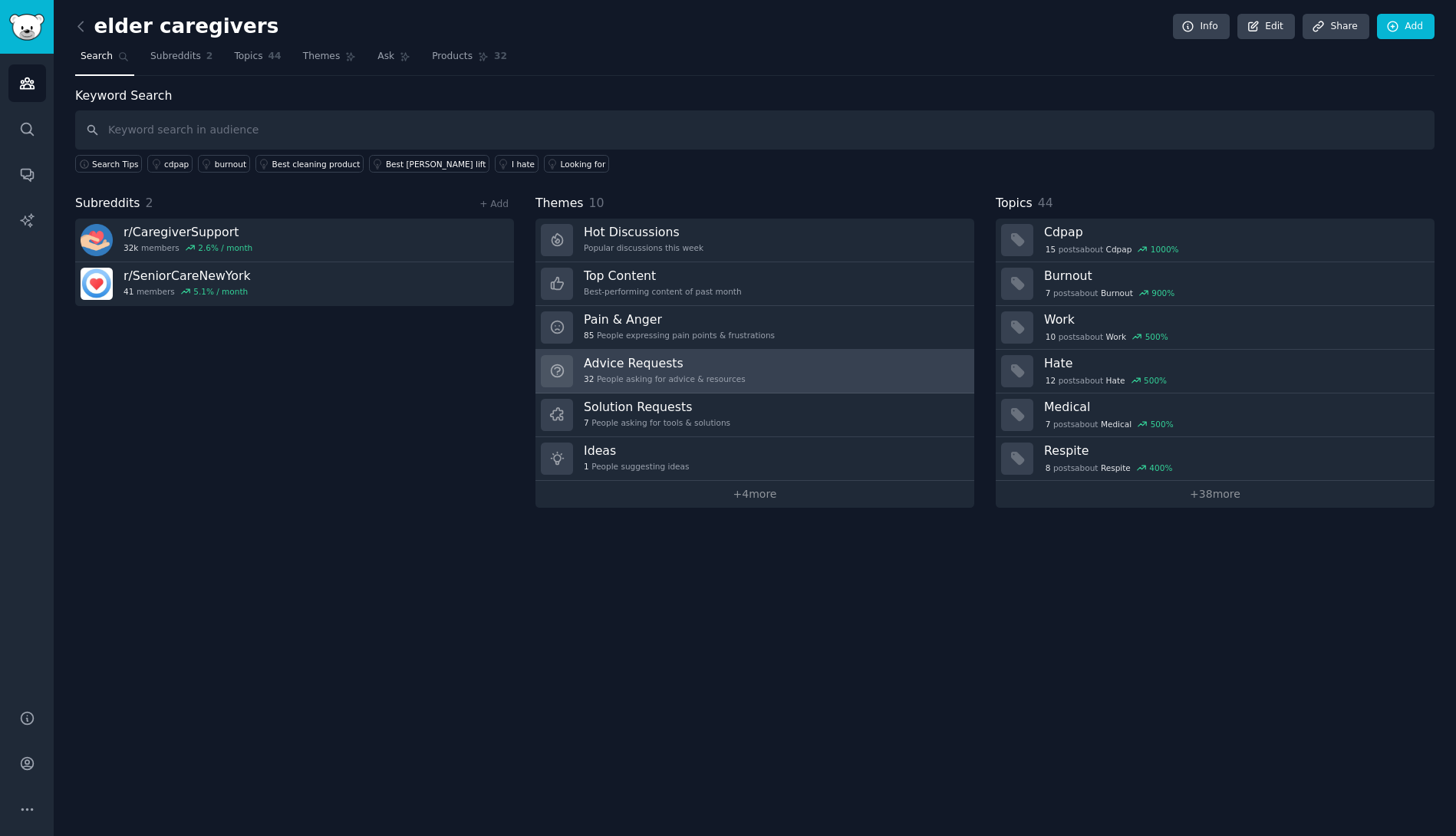 This screenshot has width=1456, height=836. Describe the element at coordinates (1051, 380) in the screenshot. I see `span: 12` at that location.